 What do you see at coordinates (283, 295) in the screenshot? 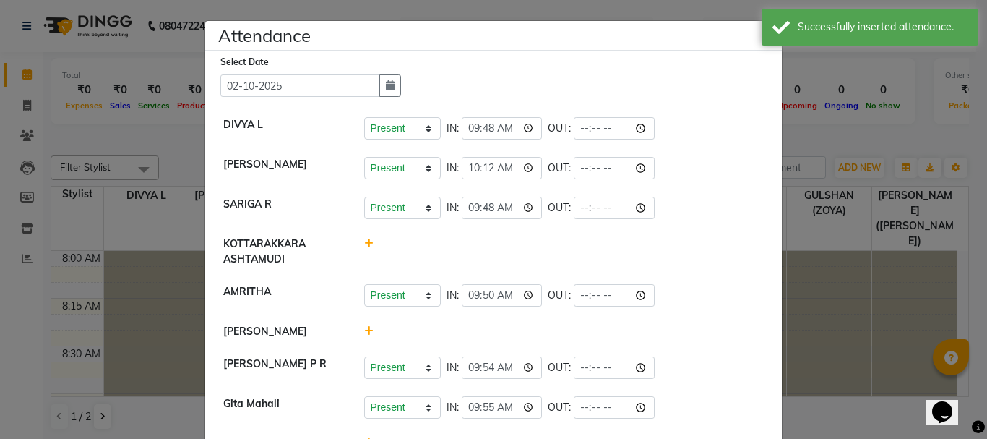
I see `div: AMRITHA` at bounding box center [283, 295].